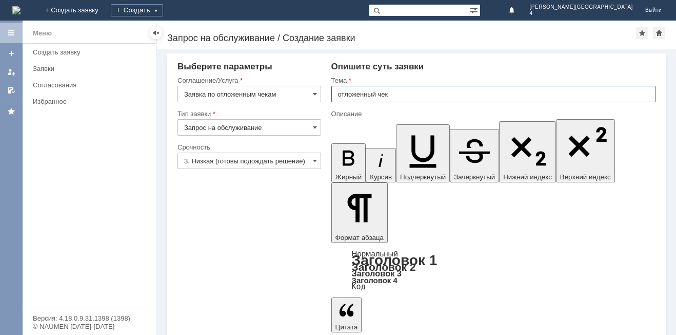 This screenshot has height=335, width=676. What do you see at coordinates (91, 85) in the screenshot?
I see `a: Согласования` at bounding box center [91, 85].